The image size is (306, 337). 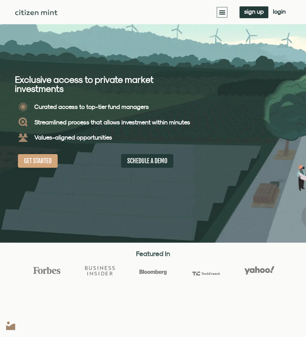 I want to click on h2: Exclusive access to private market investments, so click(x=106, y=84).